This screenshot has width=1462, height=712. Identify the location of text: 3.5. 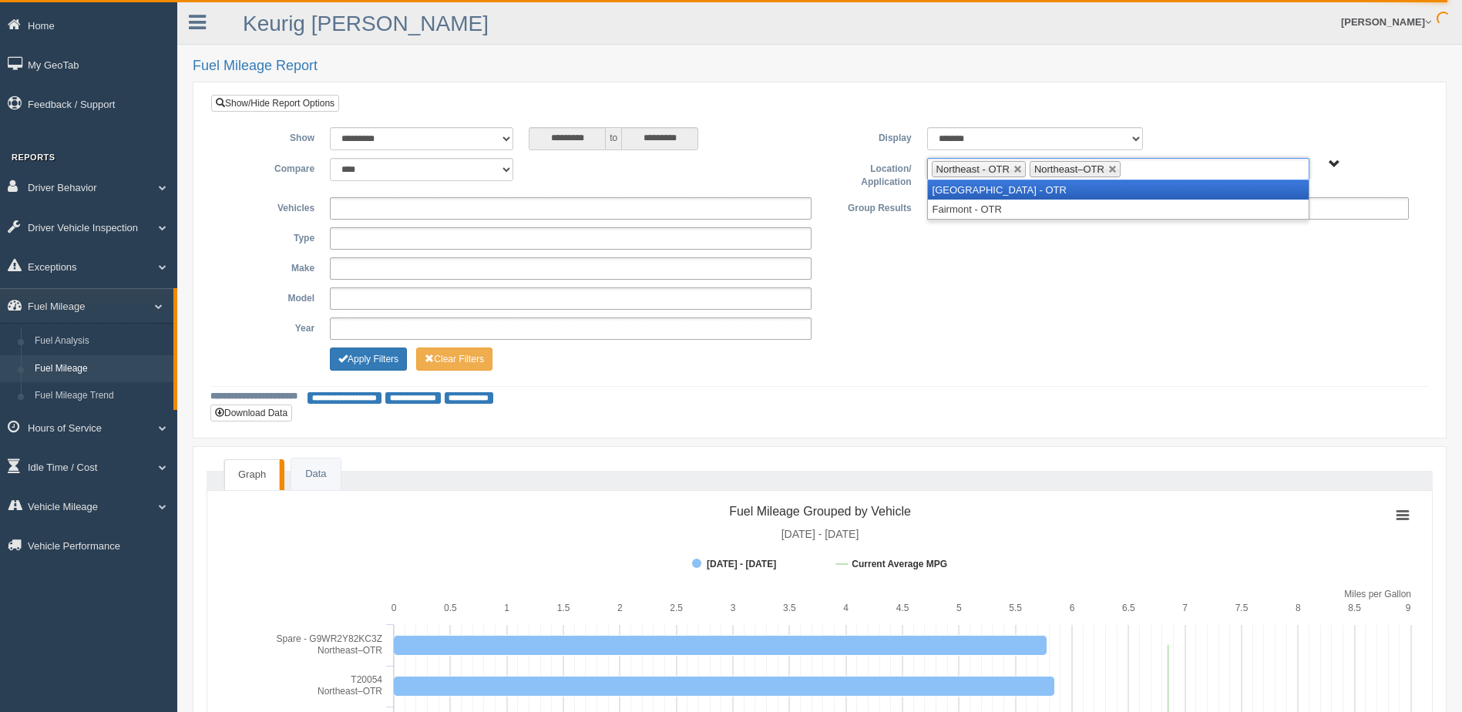
(789, 608).